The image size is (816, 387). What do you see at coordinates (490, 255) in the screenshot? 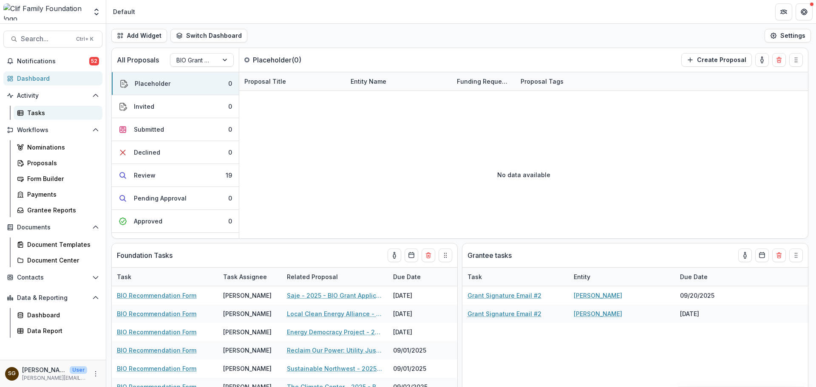
I see `p: Grantee tasks` at bounding box center [490, 255].